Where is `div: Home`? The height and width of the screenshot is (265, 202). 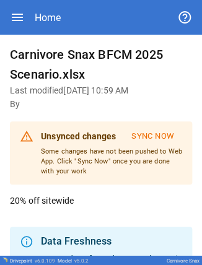
div: Home is located at coordinates (48, 17).